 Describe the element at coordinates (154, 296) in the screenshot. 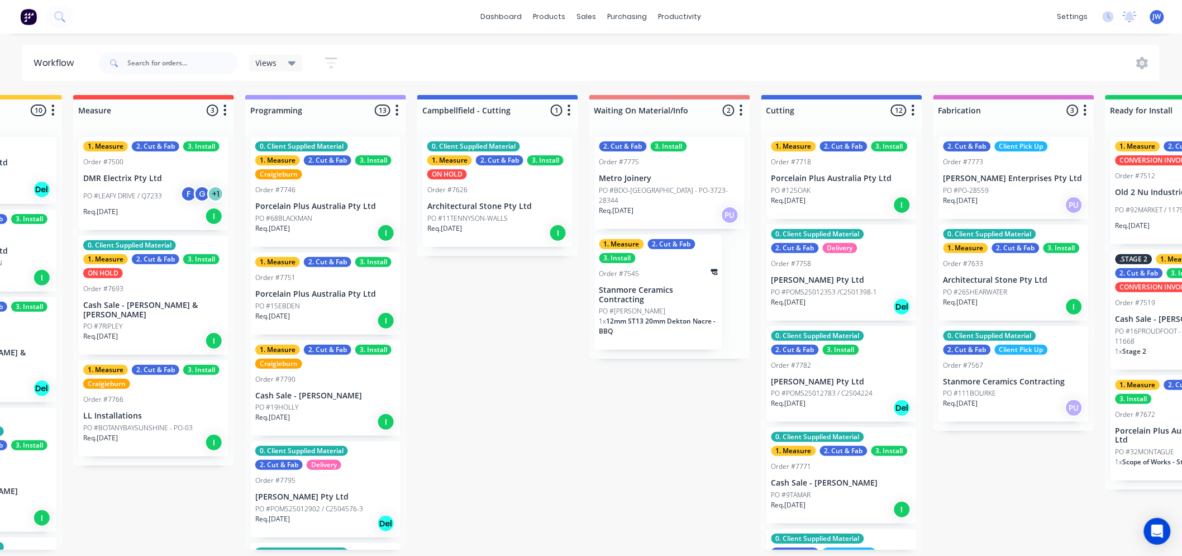

I see `div: 0. Client Supplied Material1. Measure2. Cut & Fab3. InstallON HOLDOrder #7693Cash Sale - [PERSON_...` at that location.